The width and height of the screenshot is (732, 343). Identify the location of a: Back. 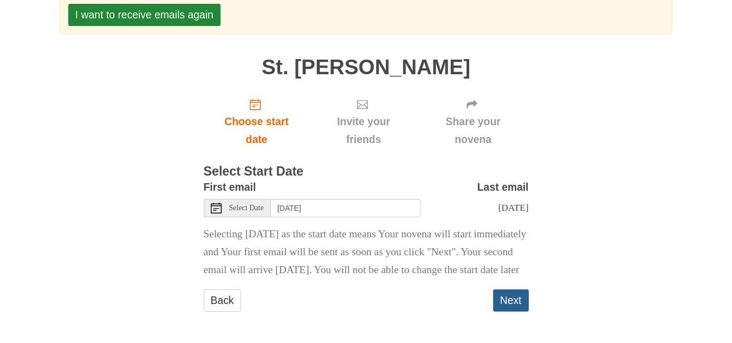
(222, 300).